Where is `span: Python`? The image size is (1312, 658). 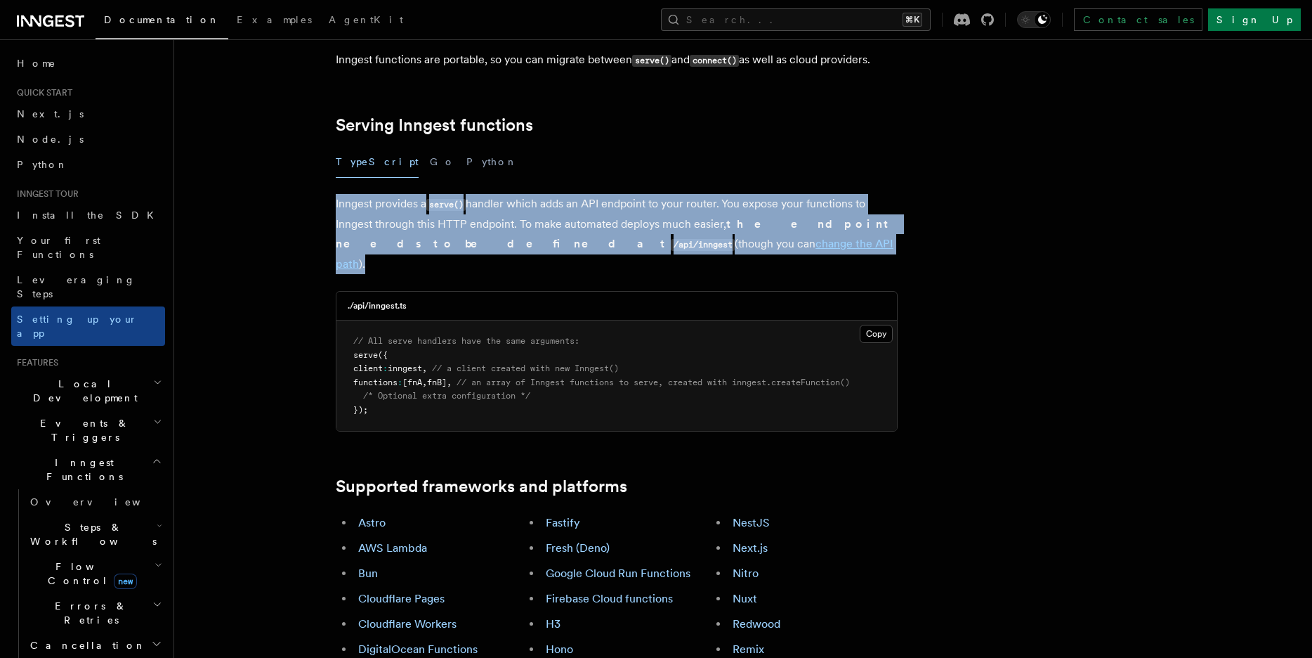
span: Python is located at coordinates (42, 164).